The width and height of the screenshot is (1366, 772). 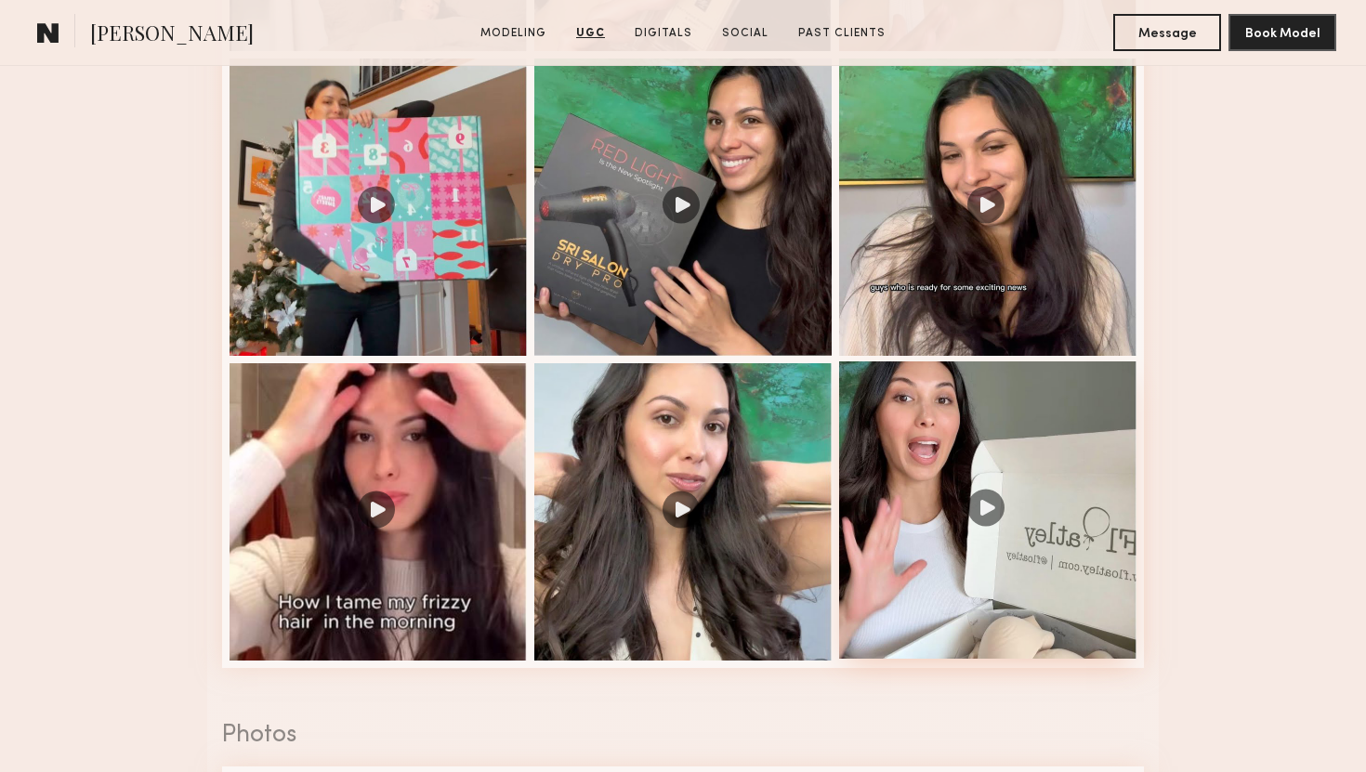 What do you see at coordinates (745, 33) in the screenshot?
I see `a: Social` at bounding box center [745, 33].